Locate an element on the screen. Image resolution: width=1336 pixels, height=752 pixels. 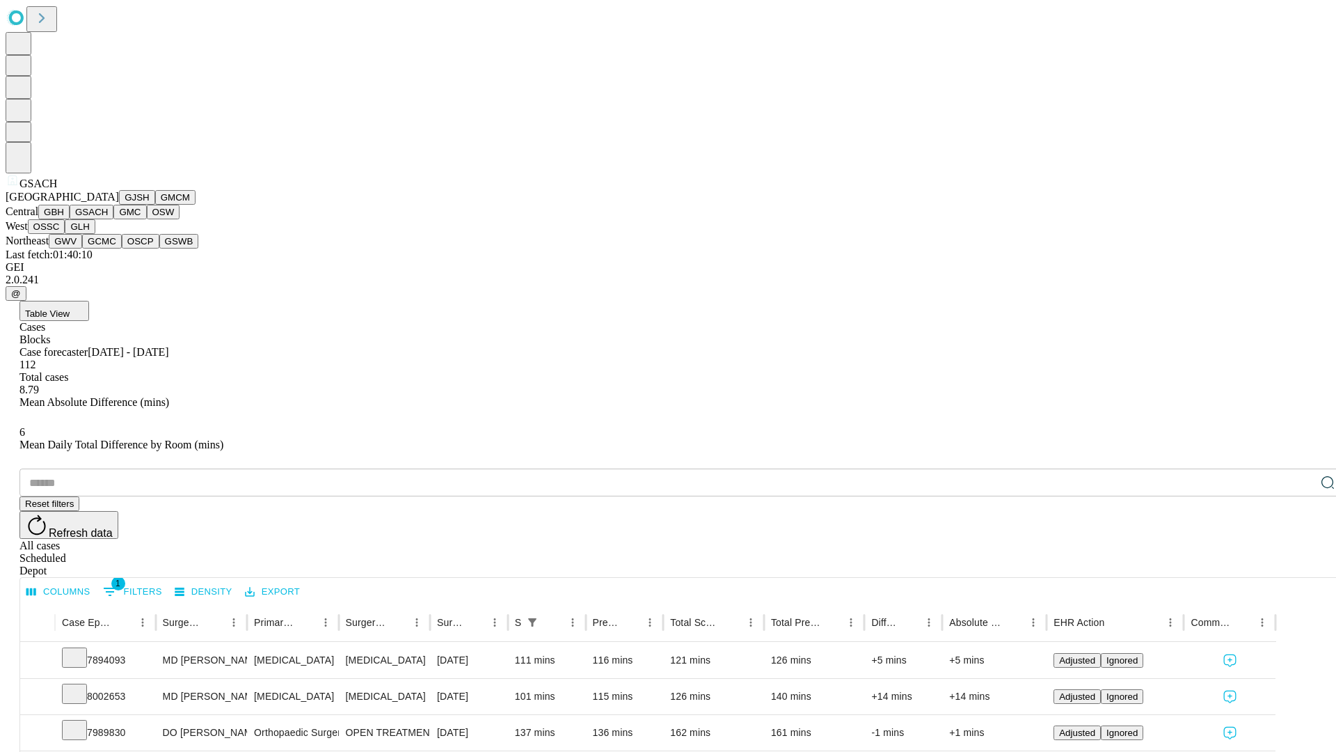
div: 101 mins is located at coordinates (547, 696).